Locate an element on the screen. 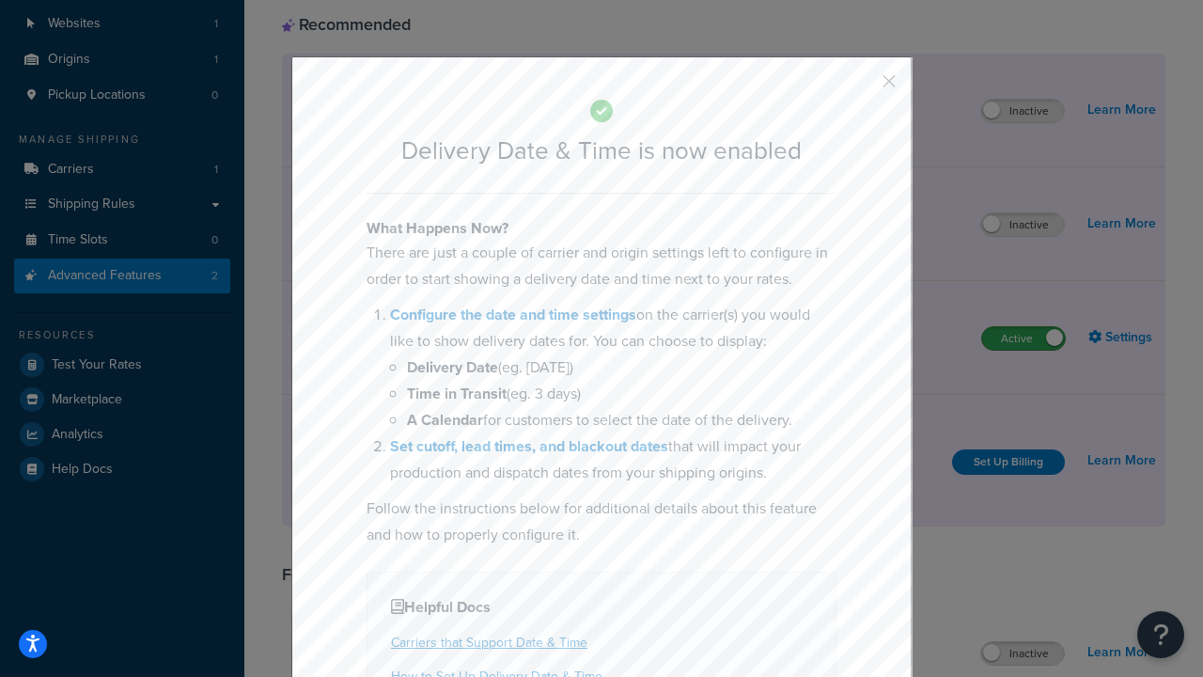  b: A Calendar is located at coordinates (444, 419).